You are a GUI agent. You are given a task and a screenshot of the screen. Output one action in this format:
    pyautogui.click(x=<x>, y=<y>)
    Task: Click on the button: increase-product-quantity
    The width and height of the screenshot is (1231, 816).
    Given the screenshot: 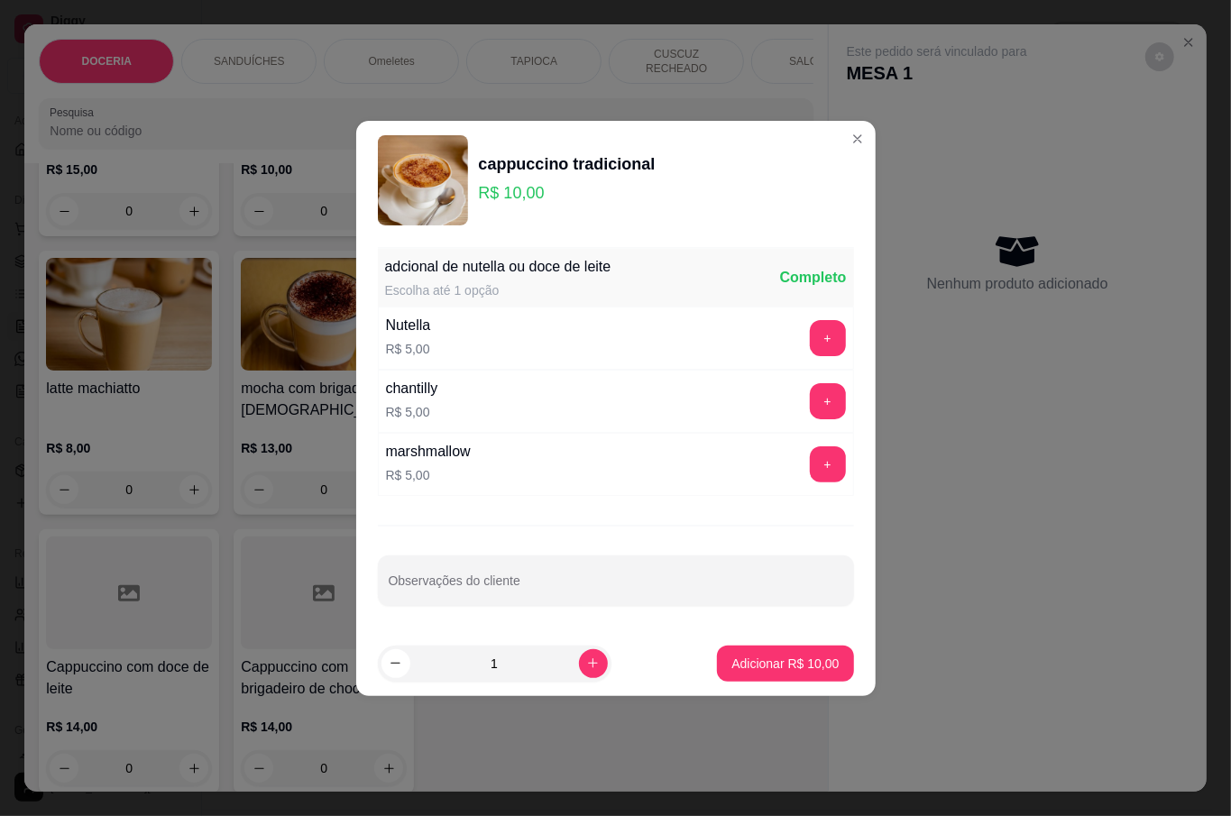 What is the action you would take?
    pyautogui.click(x=593, y=664)
    